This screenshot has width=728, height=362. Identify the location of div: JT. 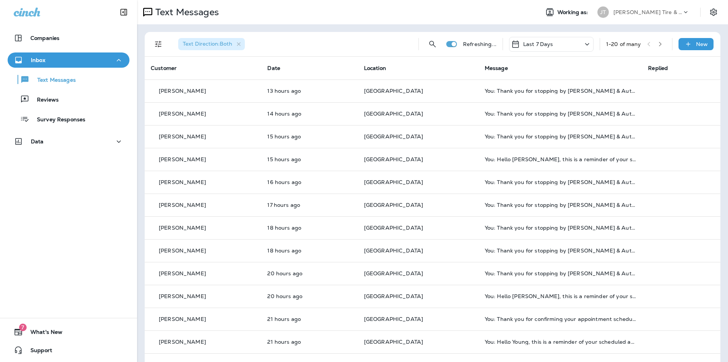
(603, 12).